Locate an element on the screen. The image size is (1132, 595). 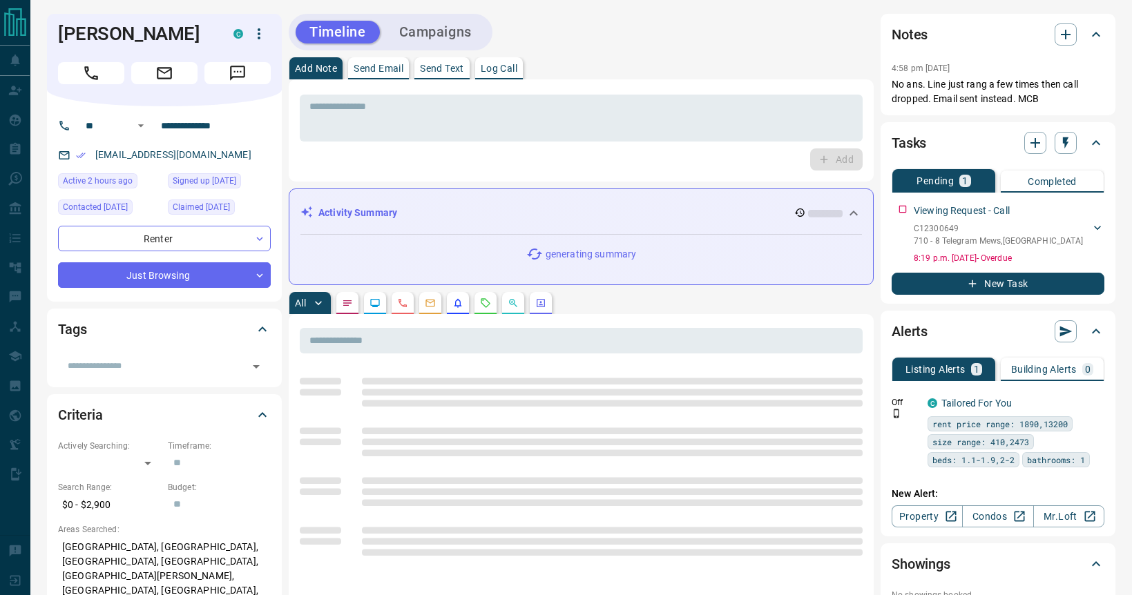
div: Activity Summary is located at coordinates (581, 213).